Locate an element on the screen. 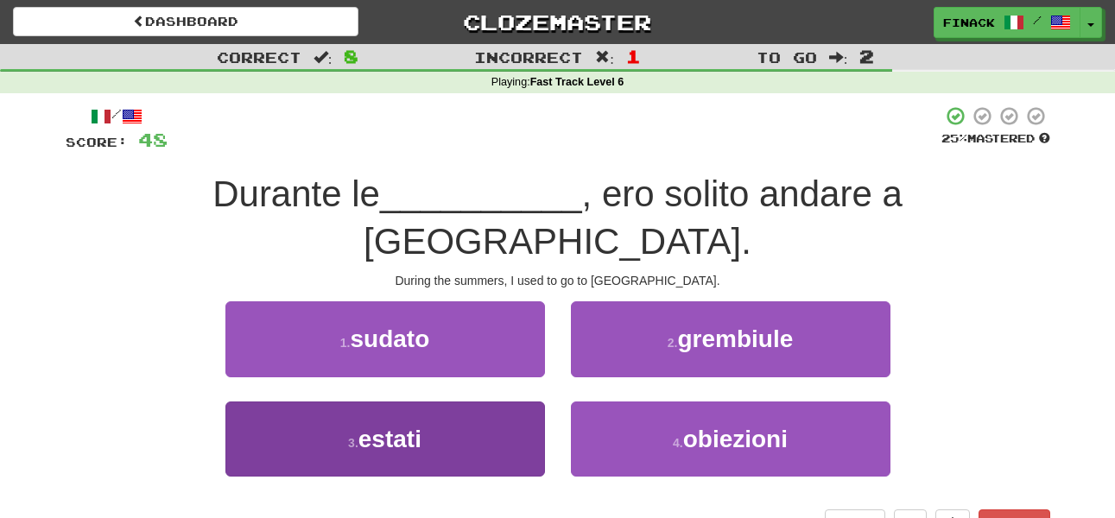  a: Dashboard is located at coordinates (186, 22).